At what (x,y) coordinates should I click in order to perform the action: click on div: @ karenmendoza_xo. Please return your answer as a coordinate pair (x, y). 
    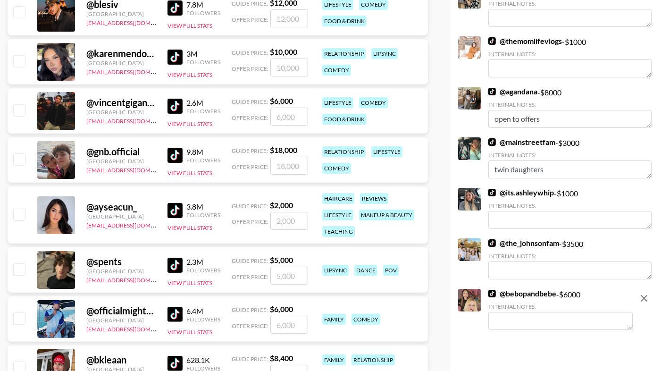
    Looking at the image, I should click on (121, 53).